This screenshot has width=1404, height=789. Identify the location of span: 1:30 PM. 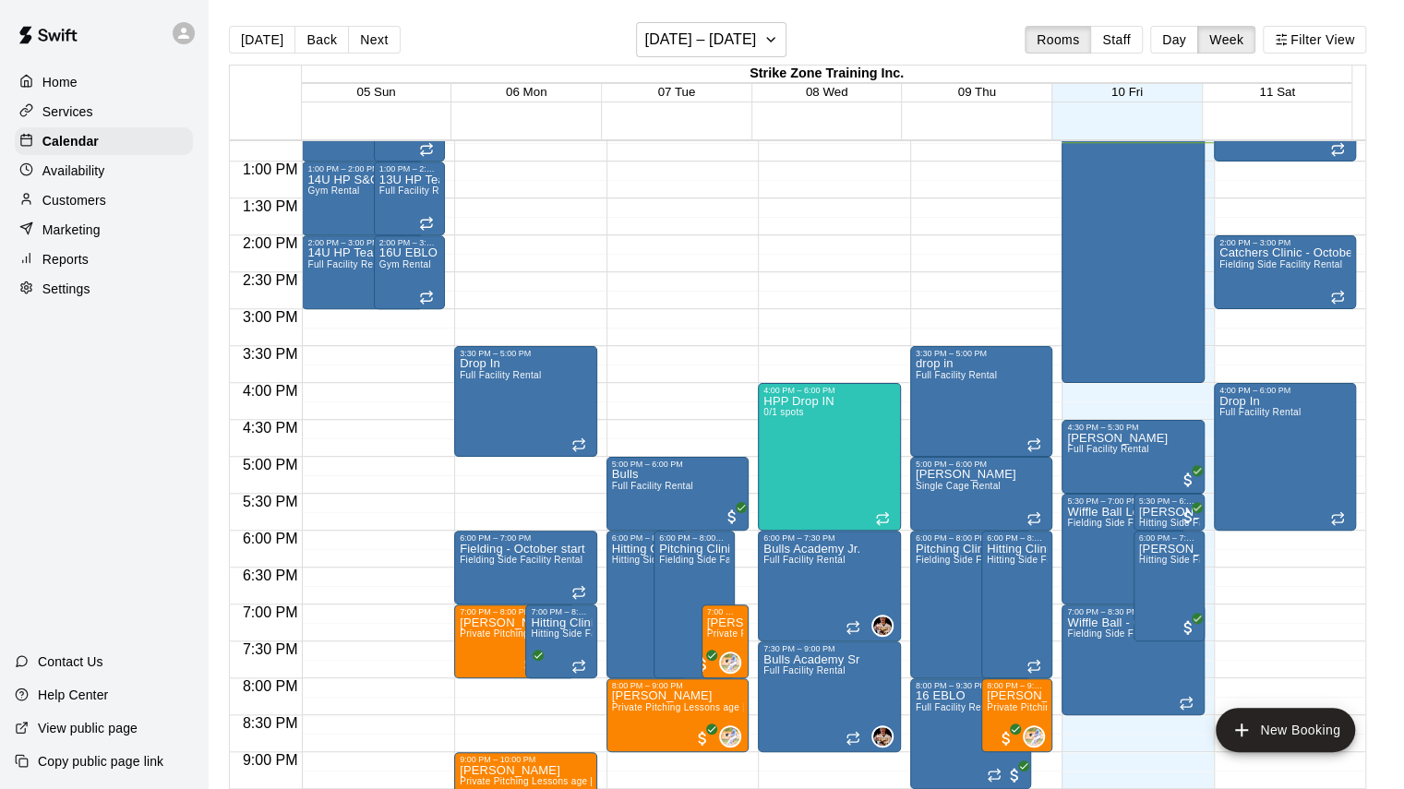
(270, 206).